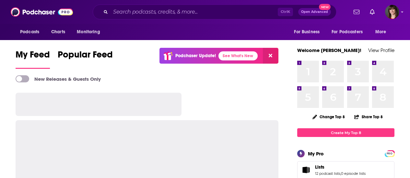  What do you see at coordinates (29, 32) in the screenshot?
I see `span: Podcasts` at bounding box center [29, 32].